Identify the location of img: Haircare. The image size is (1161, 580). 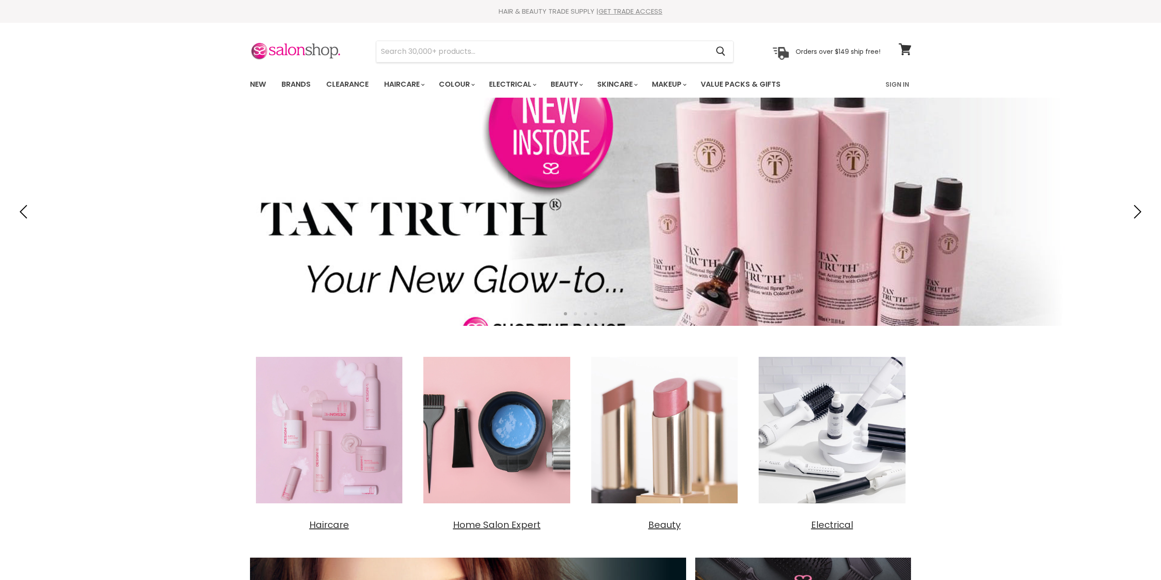
(329, 430).